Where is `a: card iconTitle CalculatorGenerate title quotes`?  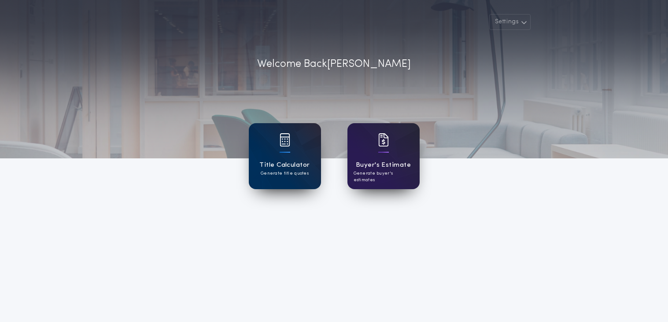
a: card iconTitle CalculatorGenerate title quotes is located at coordinates (285, 156).